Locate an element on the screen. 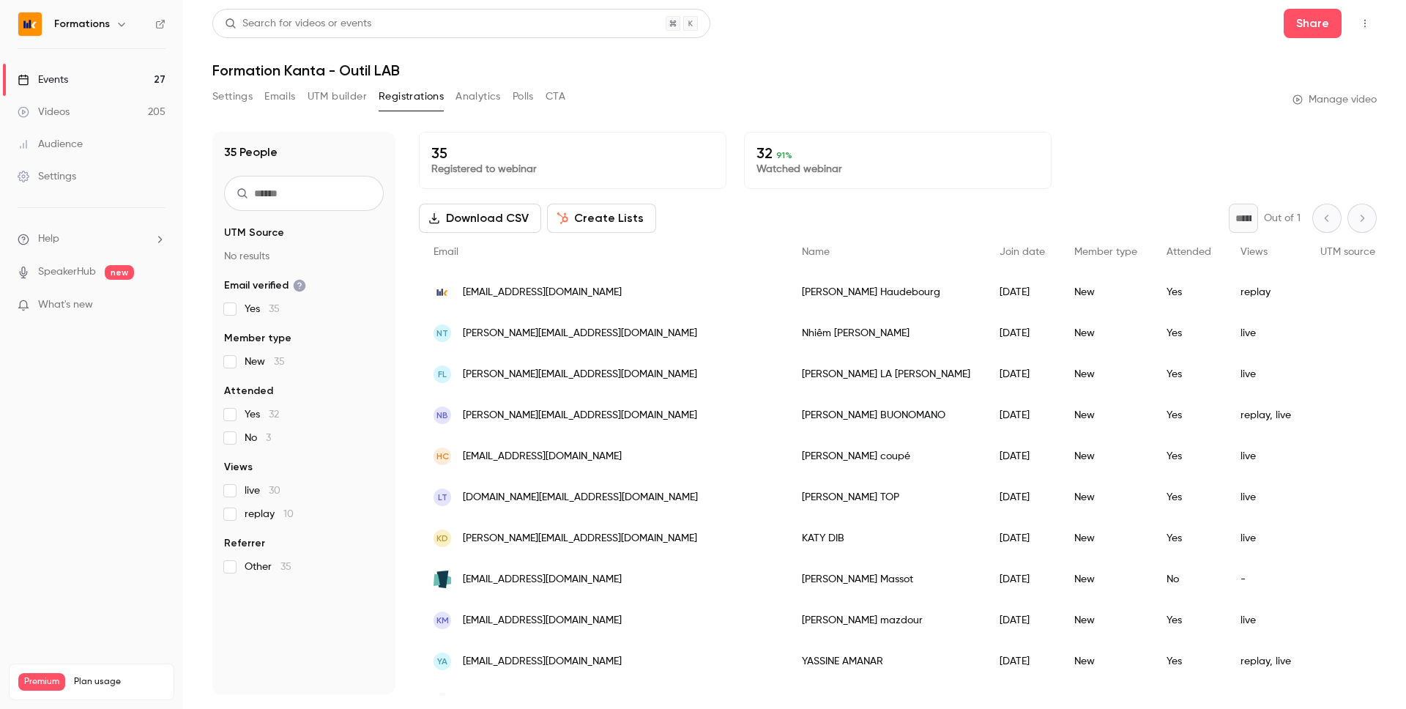 The height and width of the screenshot is (709, 1406). section: facet-groups is located at coordinates (304, 400).